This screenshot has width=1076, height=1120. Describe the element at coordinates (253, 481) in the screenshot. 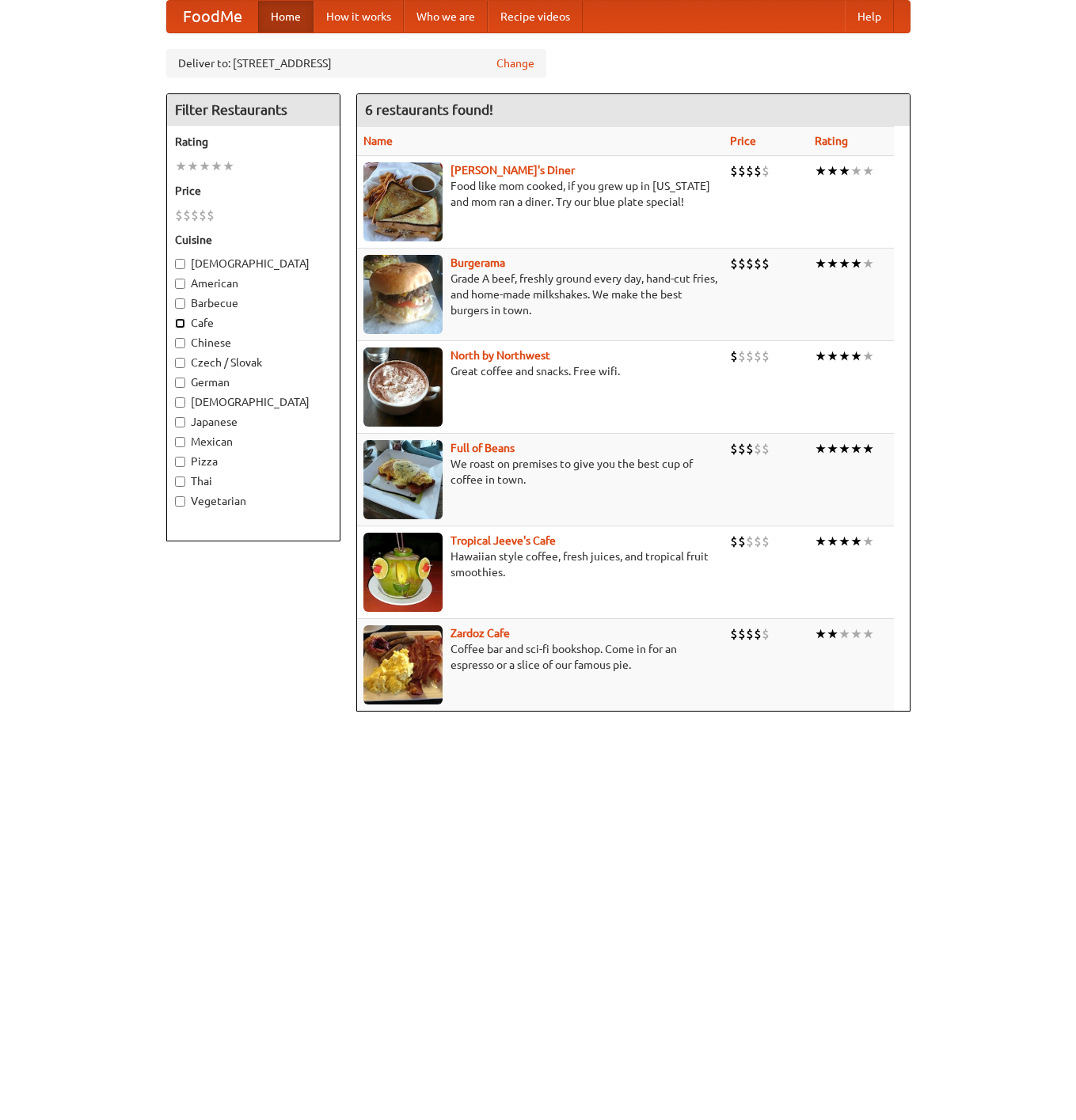

I see `label: Thai` at that location.